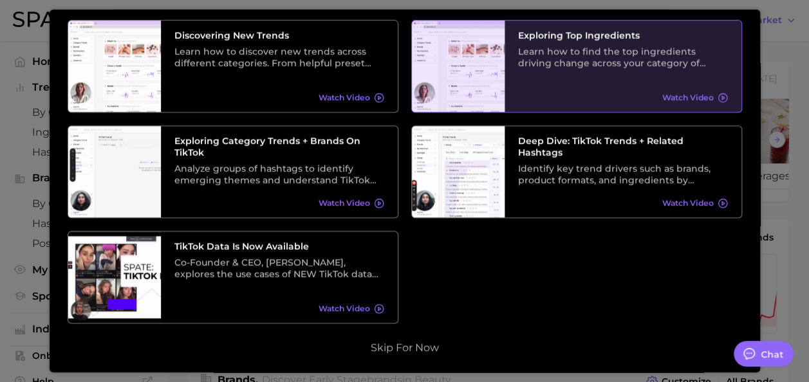 The height and width of the screenshot is (382, 809). What do you see at coordinates (279, 57) in the screenshot?
I see `div: Learn how to discover new trends across different categories. From helpful preset filters to diff...` at bounding box center [279, 57].